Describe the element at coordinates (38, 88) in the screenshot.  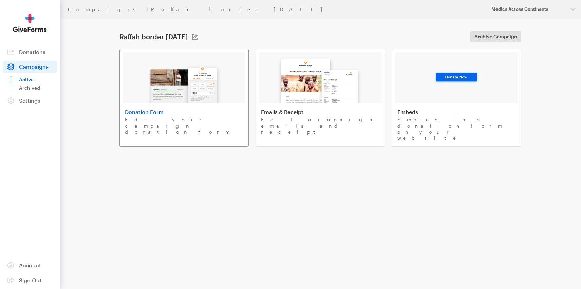
I see `a: Archived` at that location.